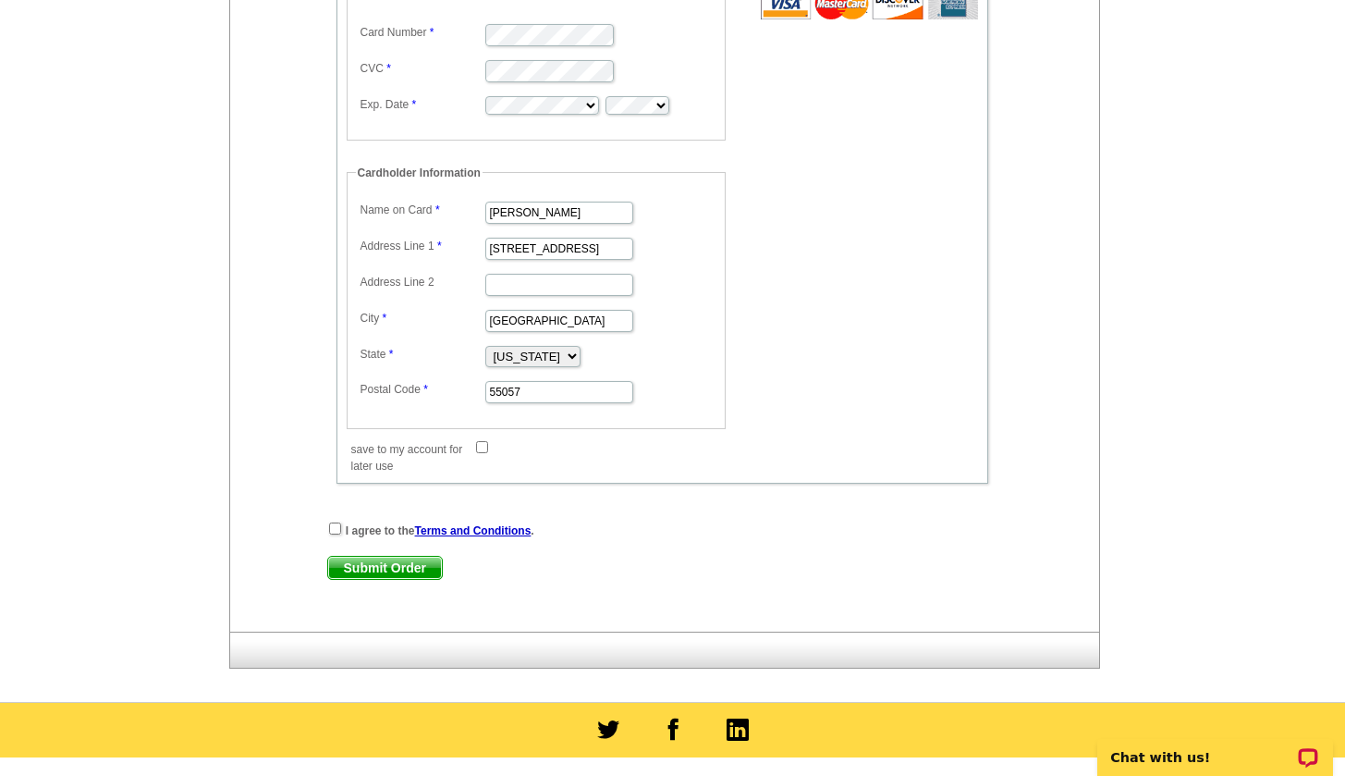 The height and width of the screenshot is (776, 1345). Describe the element at coordinates (422, 246) in the screenshot. I see `label: Address Line 1` at that location.